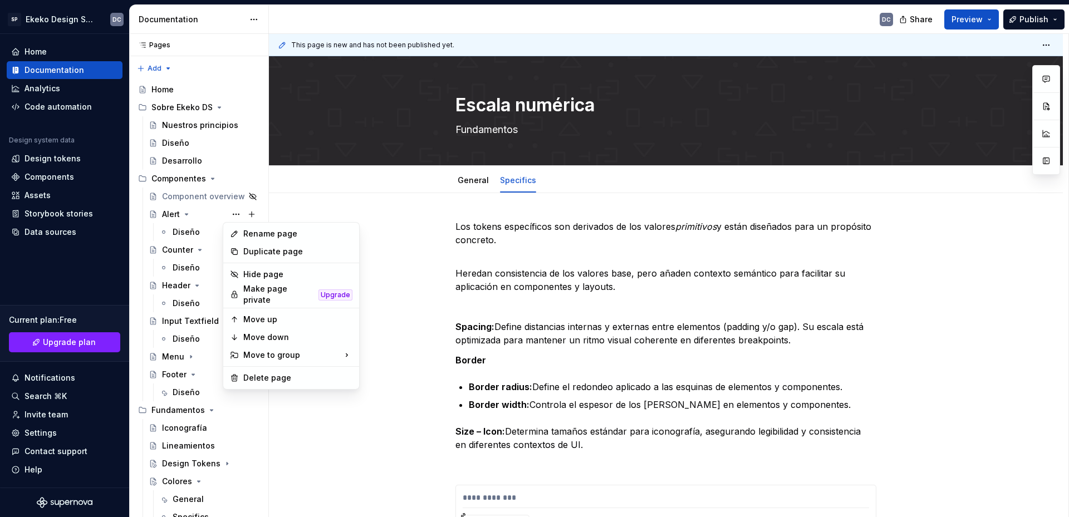  Describe the element at coordinates (298, 234) in the screenshot. I see `div: Rename page` at that location.